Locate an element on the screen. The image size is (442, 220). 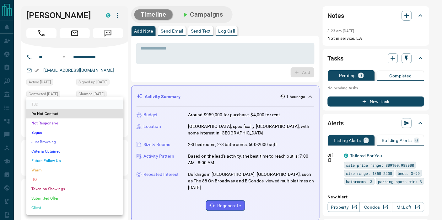
li: Taken on Showings is located at coordinates (75, 189).